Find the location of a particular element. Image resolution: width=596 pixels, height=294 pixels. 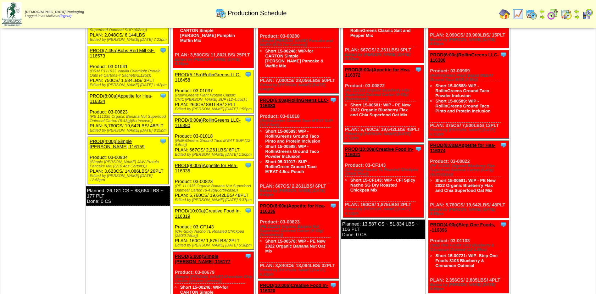

a: Short 15-CF143: WIP - CFI Spicy Nacho SG Dry Roasted Chickpea Mix is located at coordinates (382, 185).